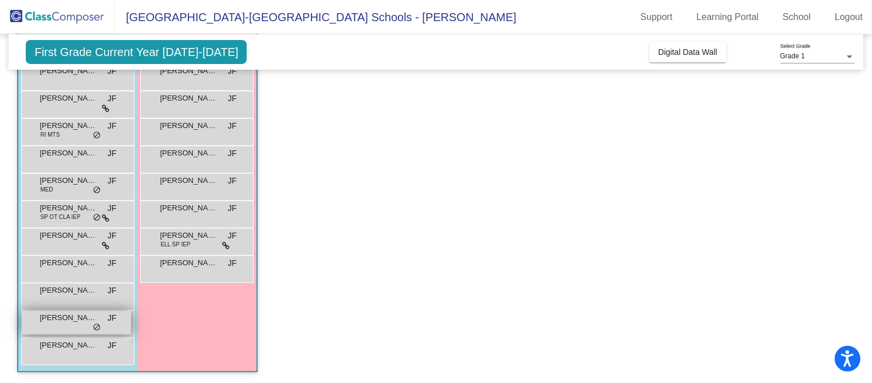  I want to click on a: Support, so click(657, 17).